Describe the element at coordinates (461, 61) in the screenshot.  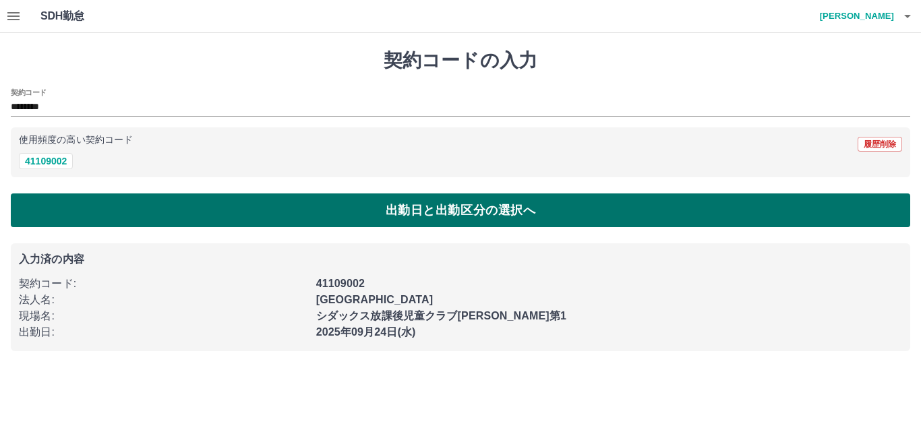
I see `h1: 契約コードの入力` at that location.